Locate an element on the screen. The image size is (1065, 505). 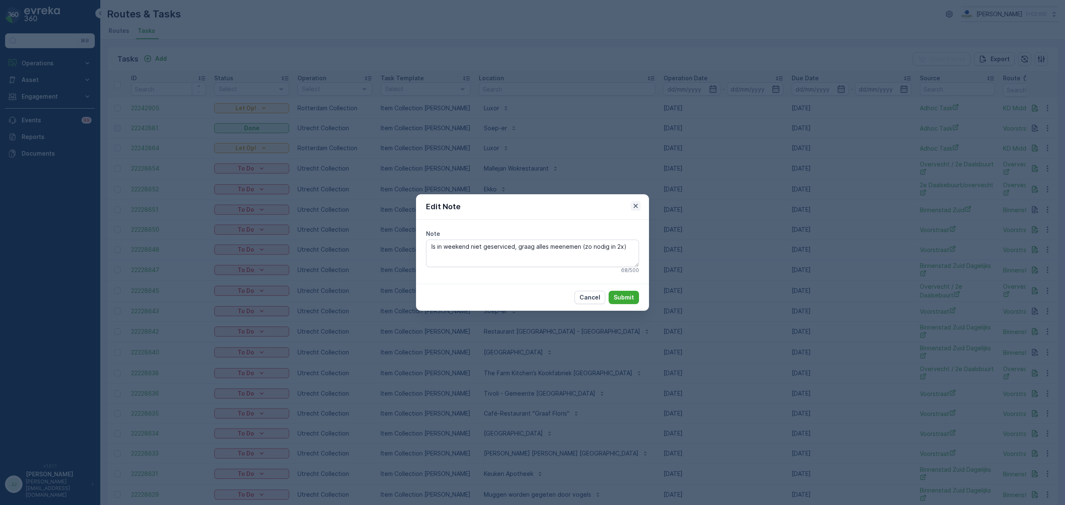
button: Submit is located at coordinates (624, 297).